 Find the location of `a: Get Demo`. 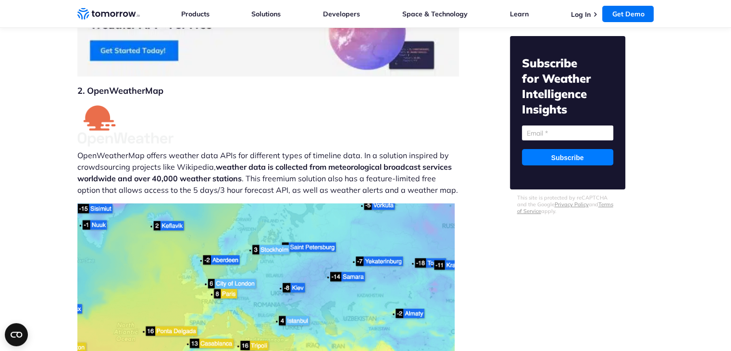

a: Get Demo is located at coordinates (628, 14).